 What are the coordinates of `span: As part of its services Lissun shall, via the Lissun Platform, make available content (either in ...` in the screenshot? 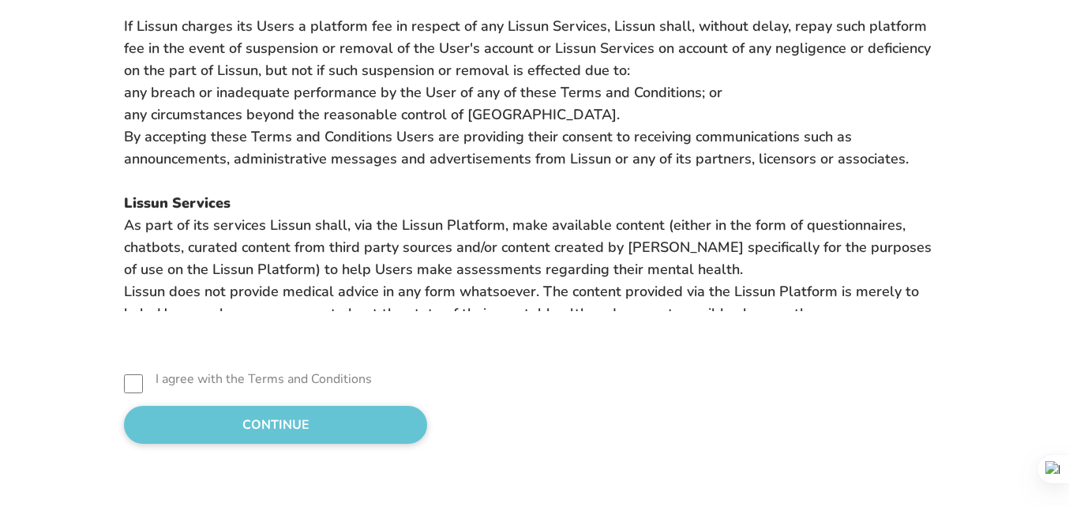 It's located at (527, 247).